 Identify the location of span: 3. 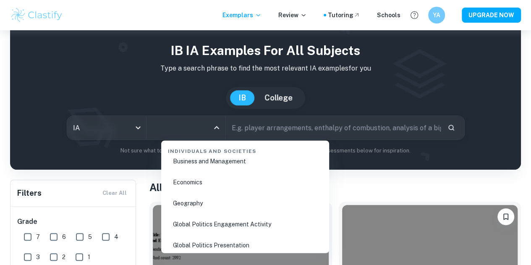
(38, 257).